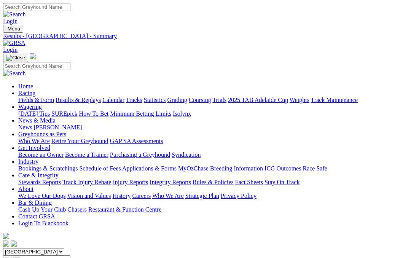 The width and height of the screenshot is (411, 258). Describe the element at coordinates (213, 100) in the screenshot. I see `div: Racing` at that location.